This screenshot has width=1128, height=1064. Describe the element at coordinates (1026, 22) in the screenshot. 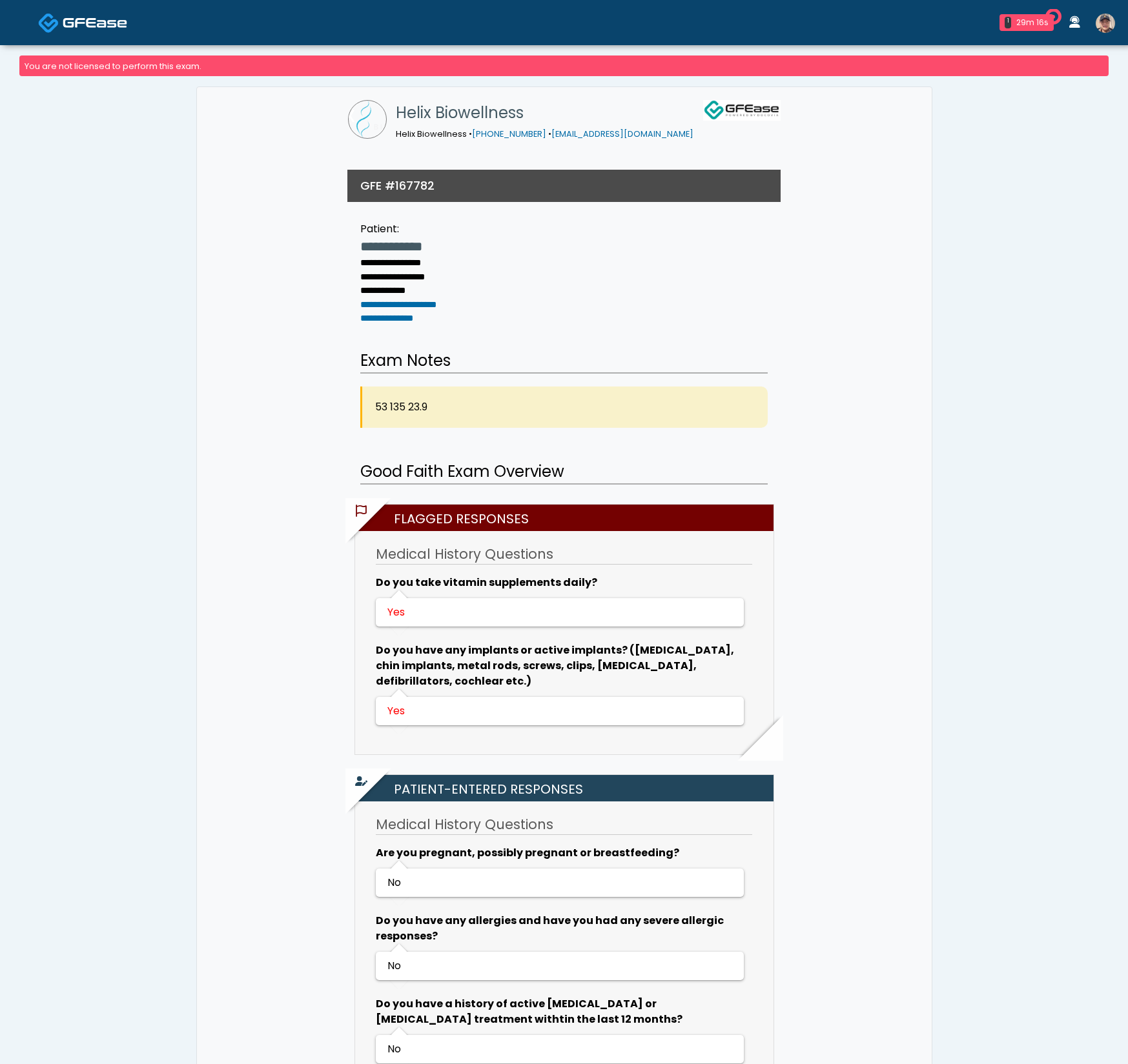

I see `a: 1 29m 16s` at that location.